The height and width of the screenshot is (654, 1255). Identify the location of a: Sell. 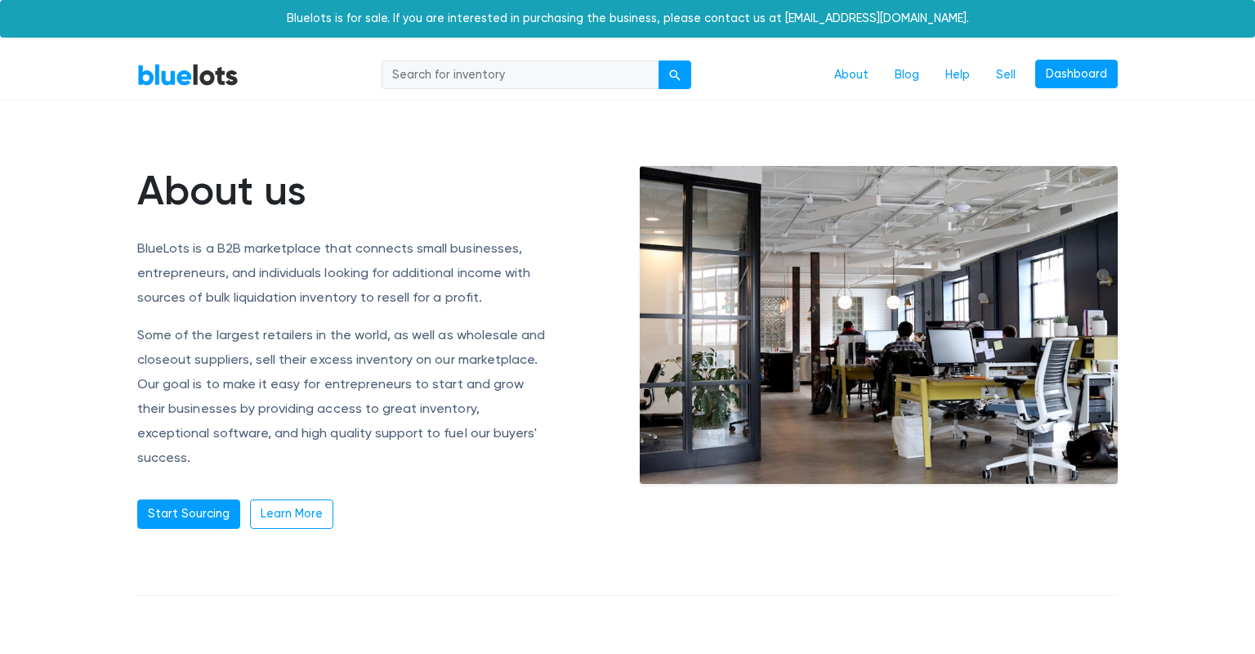
(1006, 75).